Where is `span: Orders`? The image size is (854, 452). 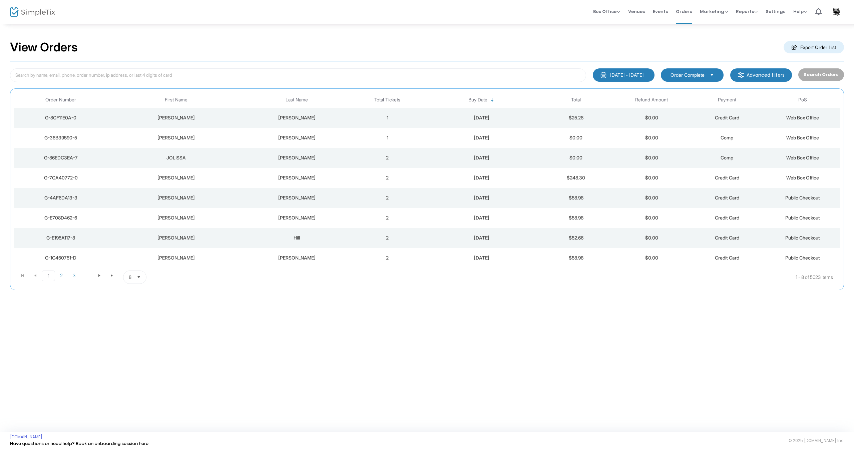 span: Orders is located at coordinates (684, 11).